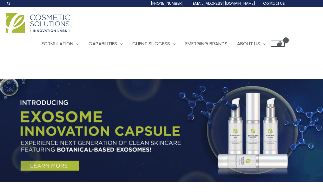 This screenshot has width=323, height=192. I want to click on span: Client Success, so click(151, 43).